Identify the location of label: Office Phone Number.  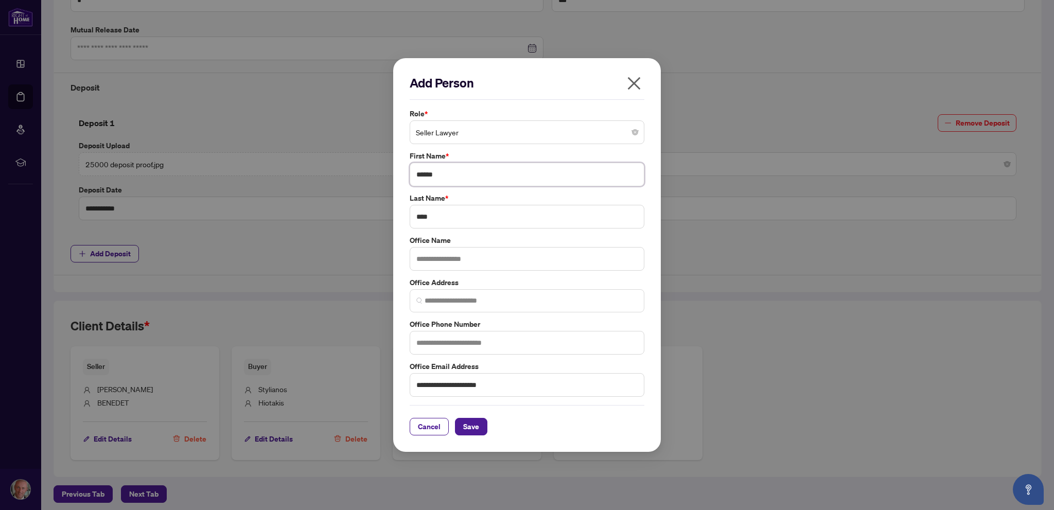
(527, 324).